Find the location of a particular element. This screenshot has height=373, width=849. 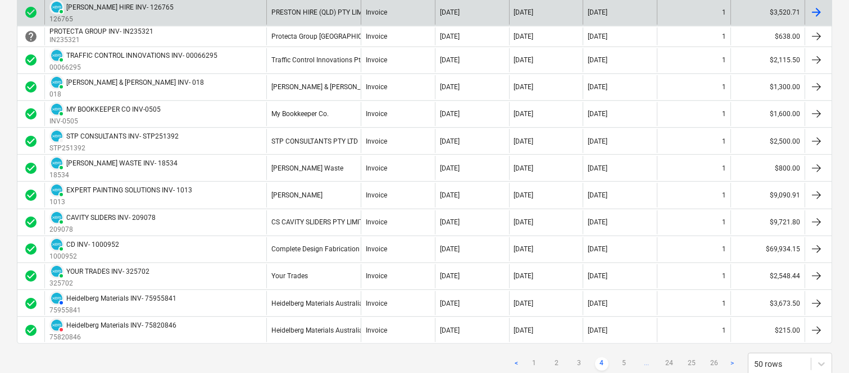

a: Page 25 is located at coordinates (691, 365).